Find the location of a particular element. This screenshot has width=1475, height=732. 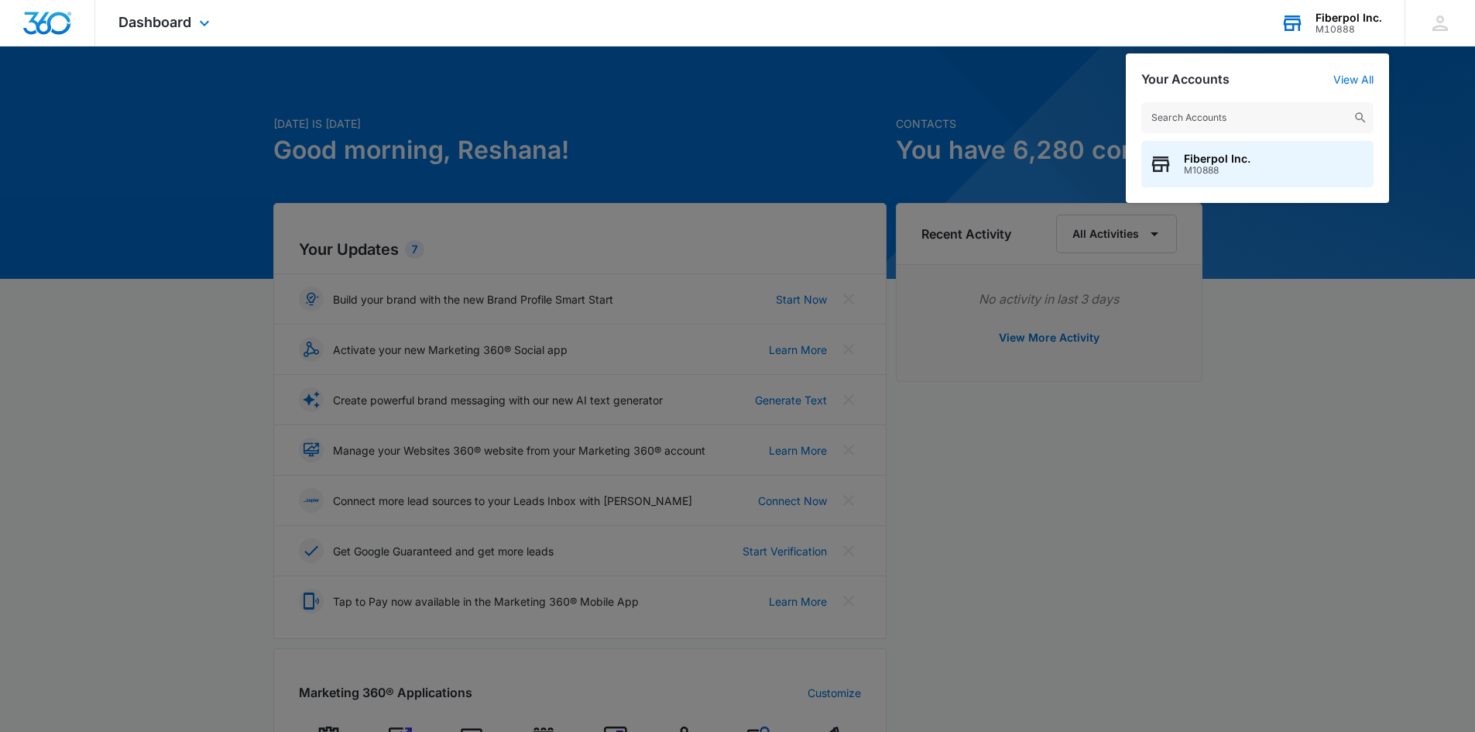

div: account name is located at coordinates (1349, 18).